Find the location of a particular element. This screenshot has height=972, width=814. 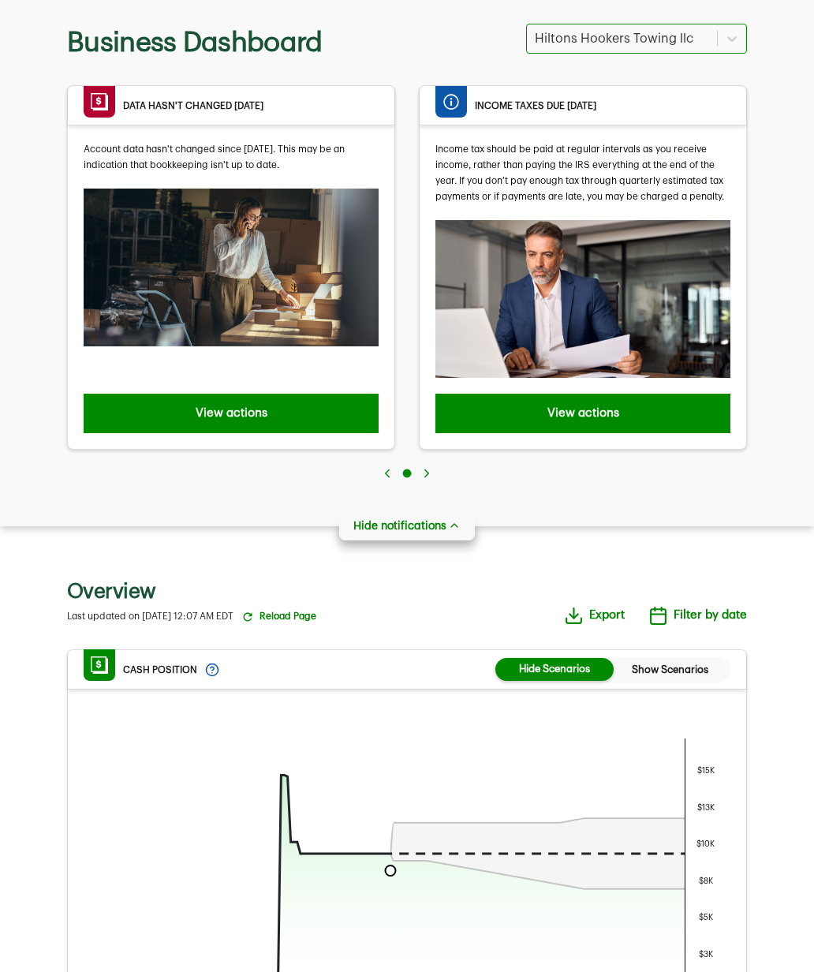

p: Income tax should be paid at regular intervals as you receive income, rather than paying the IRS ... is located at coordinates (583, 173).